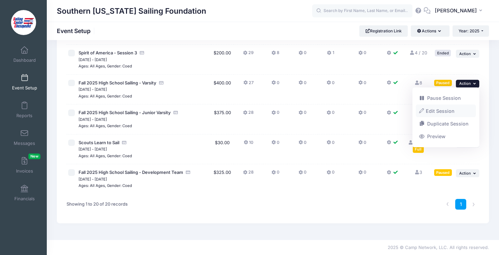 The image size is (499, 255). What do you see at coordinates (470, 31) in the screenshot?
I see `button: Year: 2025` at bounding box center [470, 31].